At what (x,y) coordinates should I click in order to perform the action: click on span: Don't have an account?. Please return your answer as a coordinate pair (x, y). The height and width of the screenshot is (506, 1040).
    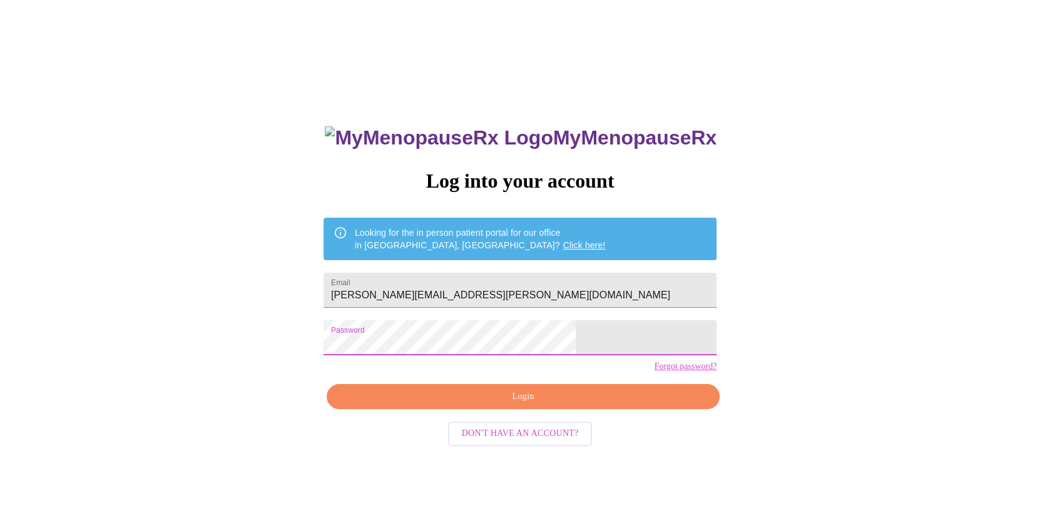
    Looking at the image, I should click on (520, 434).